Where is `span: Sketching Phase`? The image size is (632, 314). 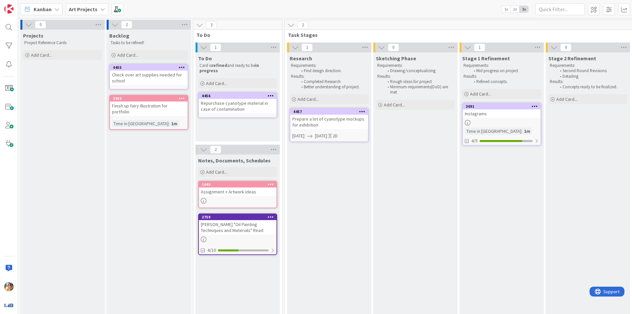
span: Sketching Phase is located at coordinates (396, 58).